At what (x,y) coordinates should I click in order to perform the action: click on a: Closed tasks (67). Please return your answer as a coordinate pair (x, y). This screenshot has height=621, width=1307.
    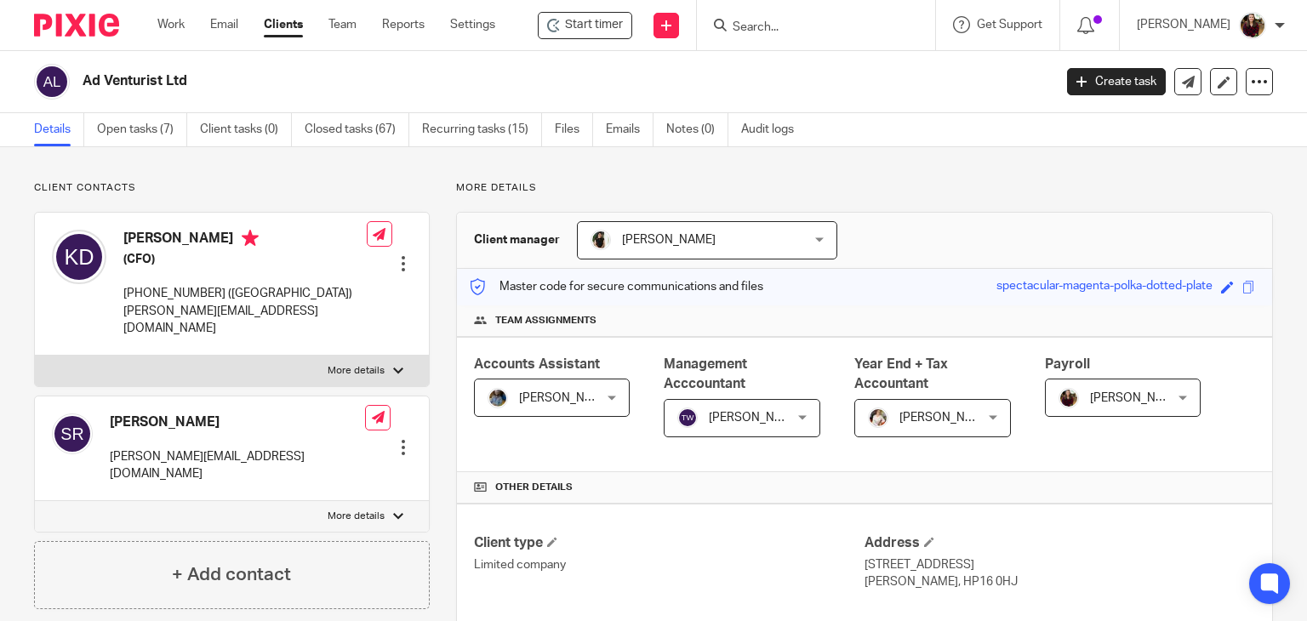
    Looking at the image, I should click on (357, 129).